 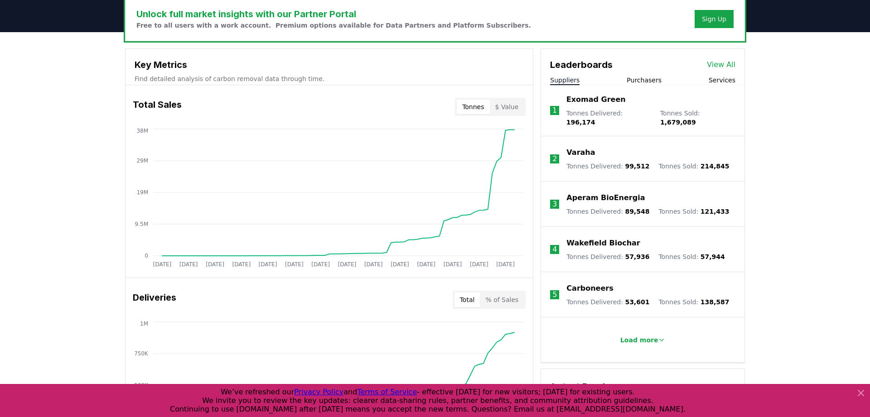 What do you see at coordinates (141, 354) in the screenshot?
I see `tspan: 750K` at bounding box center [141, 354].